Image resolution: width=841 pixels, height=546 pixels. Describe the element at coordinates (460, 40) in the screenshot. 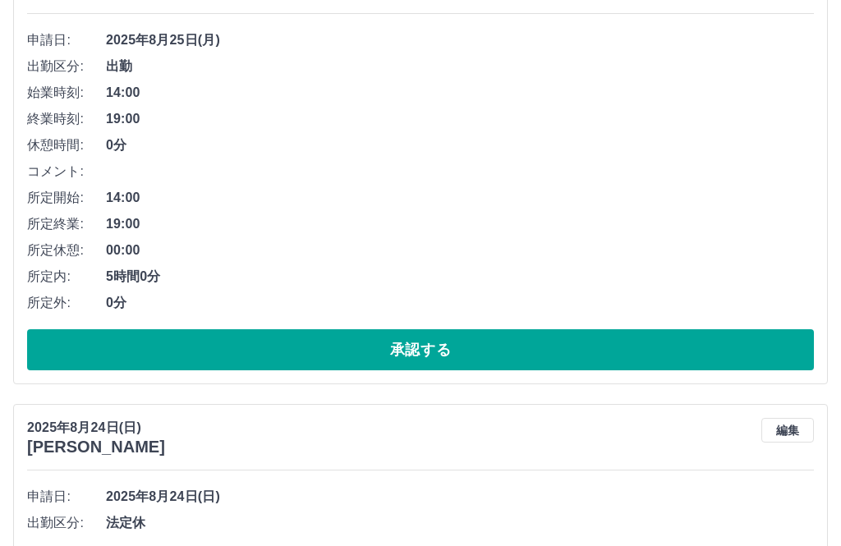

I see `span: 2025年8月25日(月)` at that location.